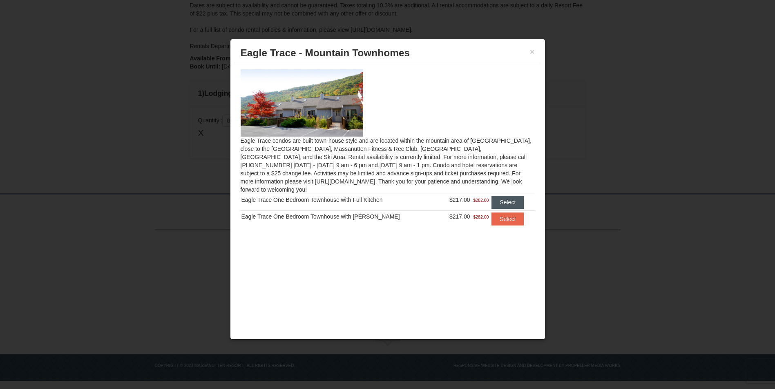 The width and height of the screenshot is (775, 389). I want to click on span: Eagle Trace - Mountain Townhomes, so click(325, 53).